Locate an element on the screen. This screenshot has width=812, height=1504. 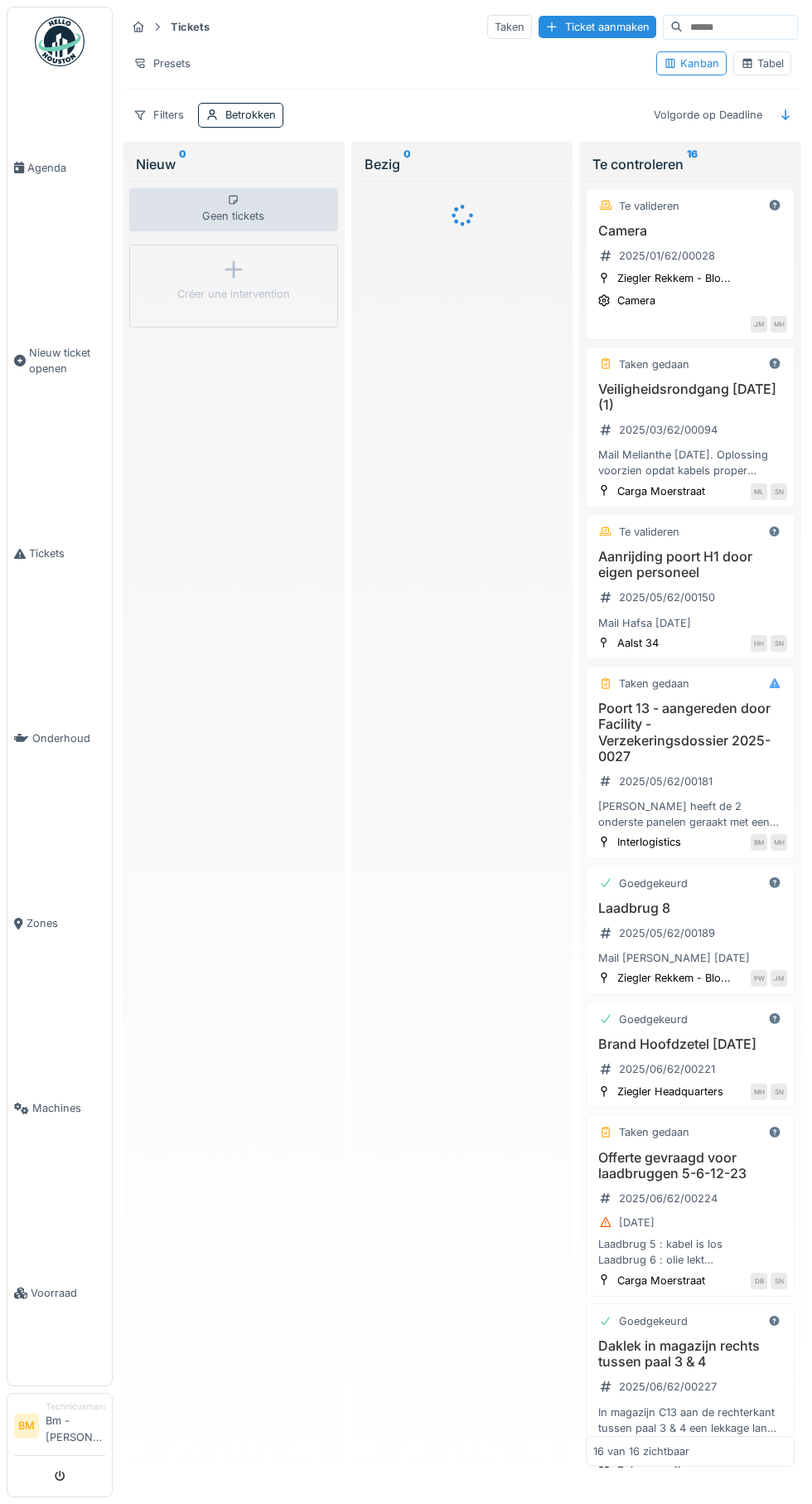
div: Betrokken is located at coordinates (250, 115).